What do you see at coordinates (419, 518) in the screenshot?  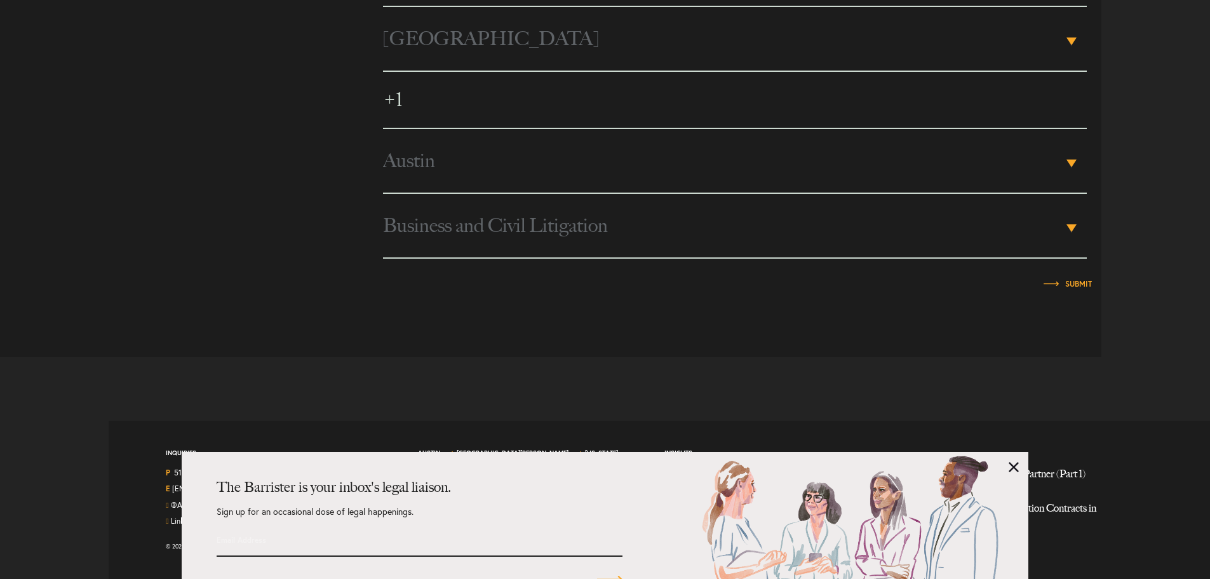 I see `p: Sign up for an occasional dose of legal happenings.` at bounding box center [419, 518].